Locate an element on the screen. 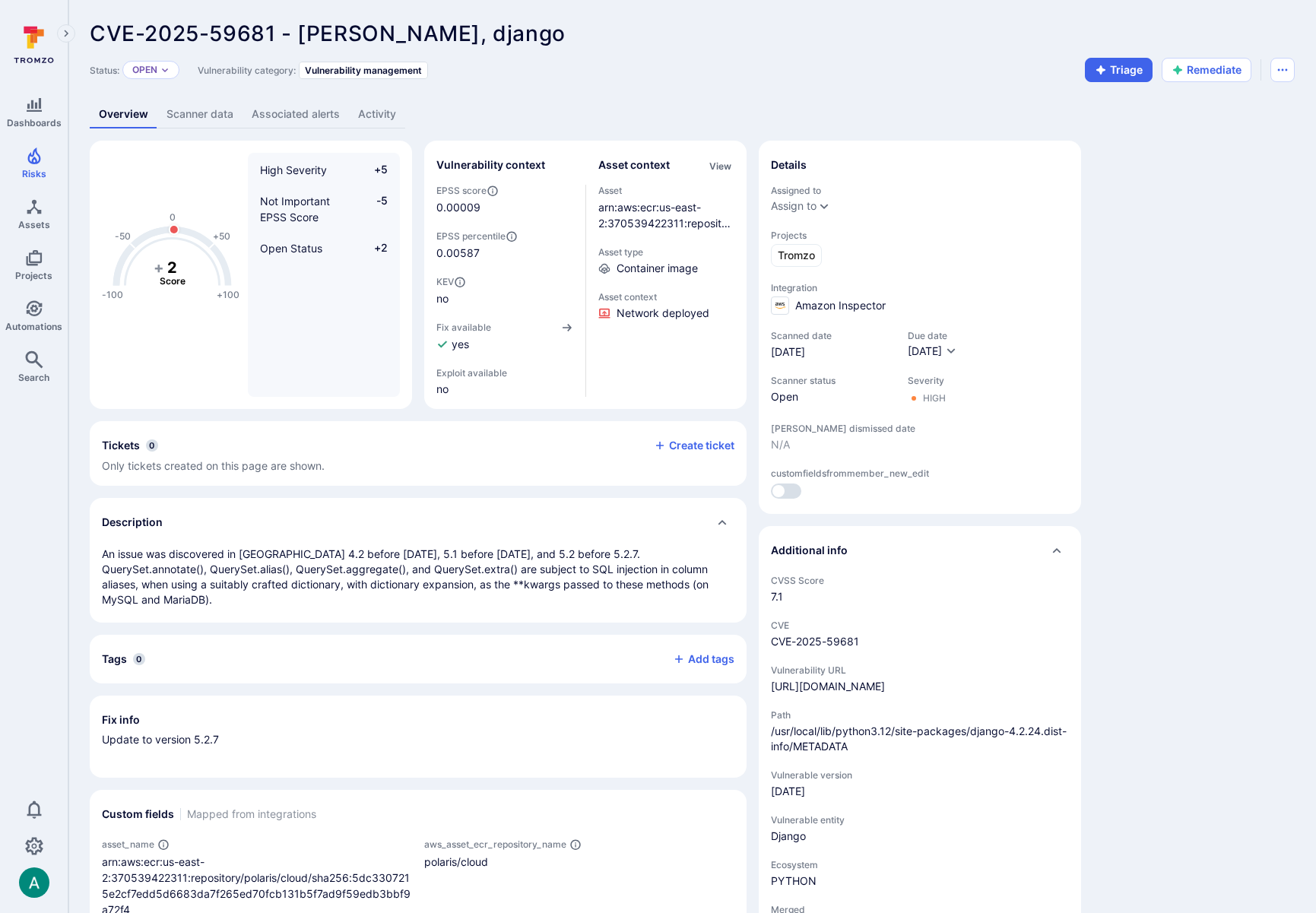 The image size is (1316, 913). span: Tromzo is located at coordinates (796, 255).